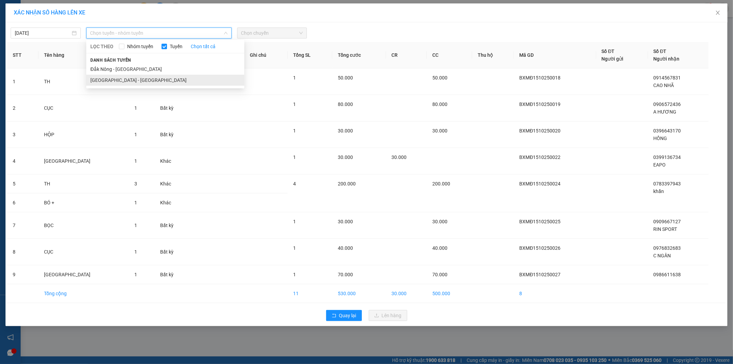  Describe the element at coordinates (23, 202) in the screenshot. I see `td: 6` at that location.